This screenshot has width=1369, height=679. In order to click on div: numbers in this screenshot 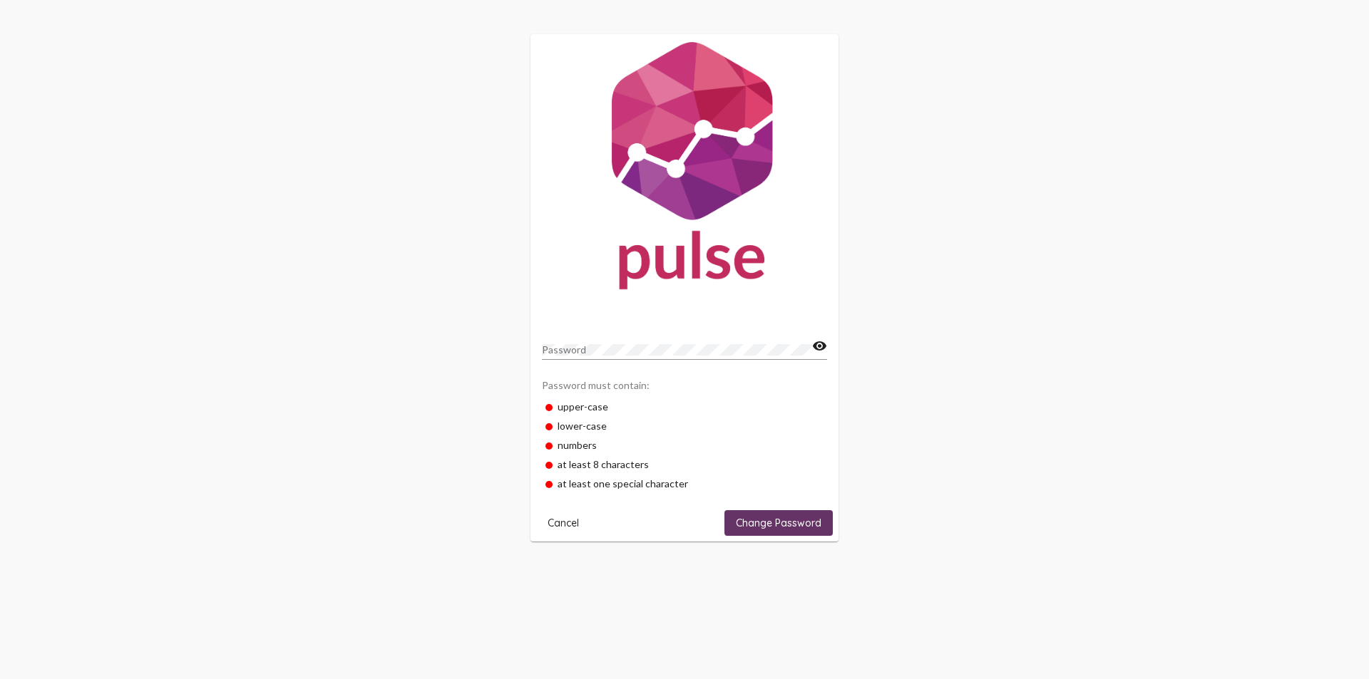, I will do `click(684, 445)`.